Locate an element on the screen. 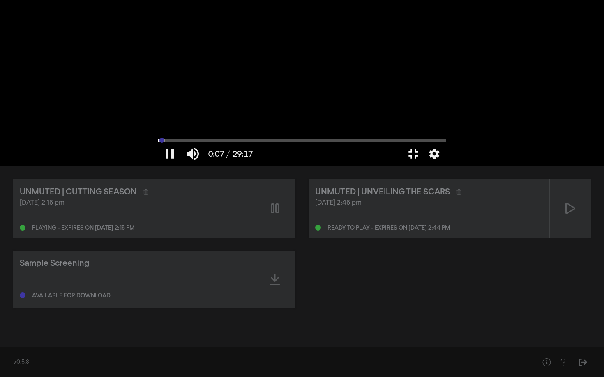 The image size is (604, 377). button: Pause is located at coordinates (170, 154).